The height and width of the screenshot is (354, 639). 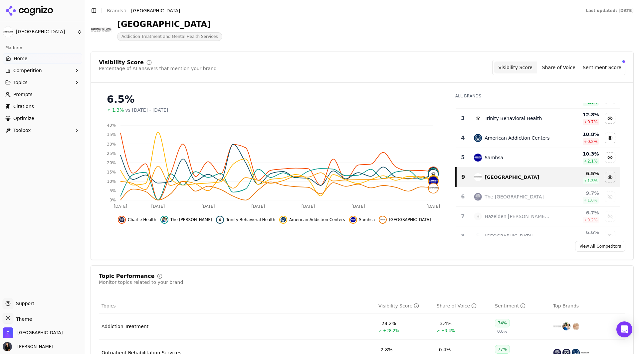 What do you see at coordinates (463, 306) in the screenshot?
I see `th: shareOfVoice` at bounding box center [463, 306].